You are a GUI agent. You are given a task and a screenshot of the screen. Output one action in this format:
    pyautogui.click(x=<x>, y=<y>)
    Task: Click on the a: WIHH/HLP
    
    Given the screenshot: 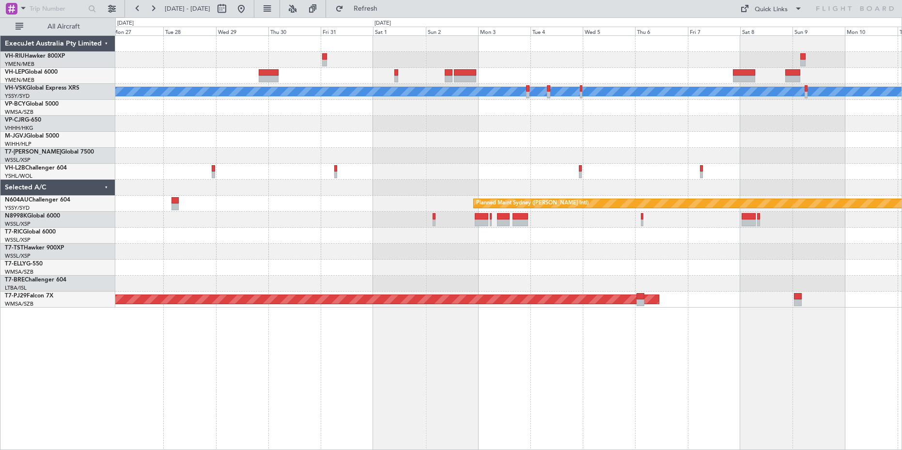 What is the action you would take?
    pyautogui.click(x=18, y=144)
    